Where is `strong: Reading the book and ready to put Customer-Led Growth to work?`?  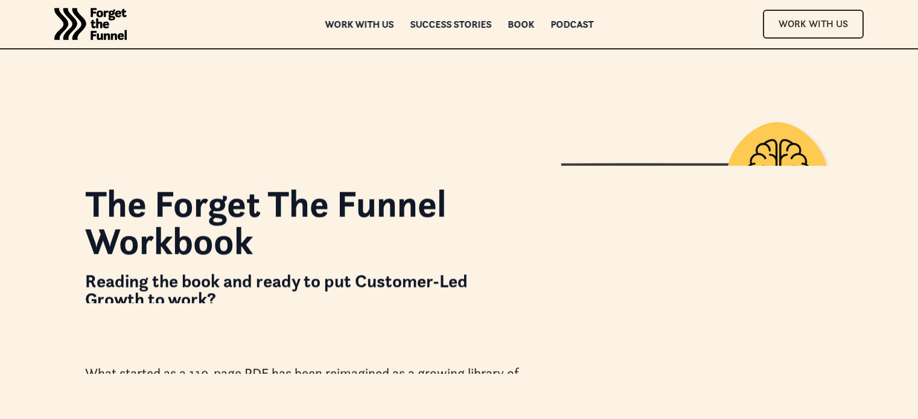 strong: Reading the book and ready to put Customer-Led Growth to work? is located at coordinates (276, 290).